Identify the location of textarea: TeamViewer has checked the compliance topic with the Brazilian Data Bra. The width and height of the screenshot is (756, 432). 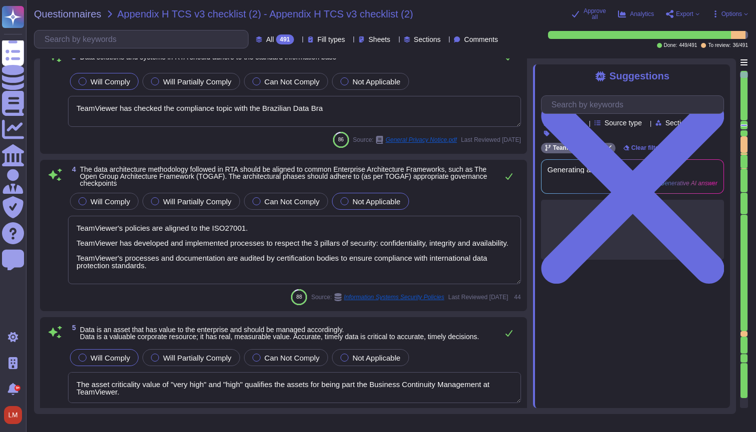
(294, 111).